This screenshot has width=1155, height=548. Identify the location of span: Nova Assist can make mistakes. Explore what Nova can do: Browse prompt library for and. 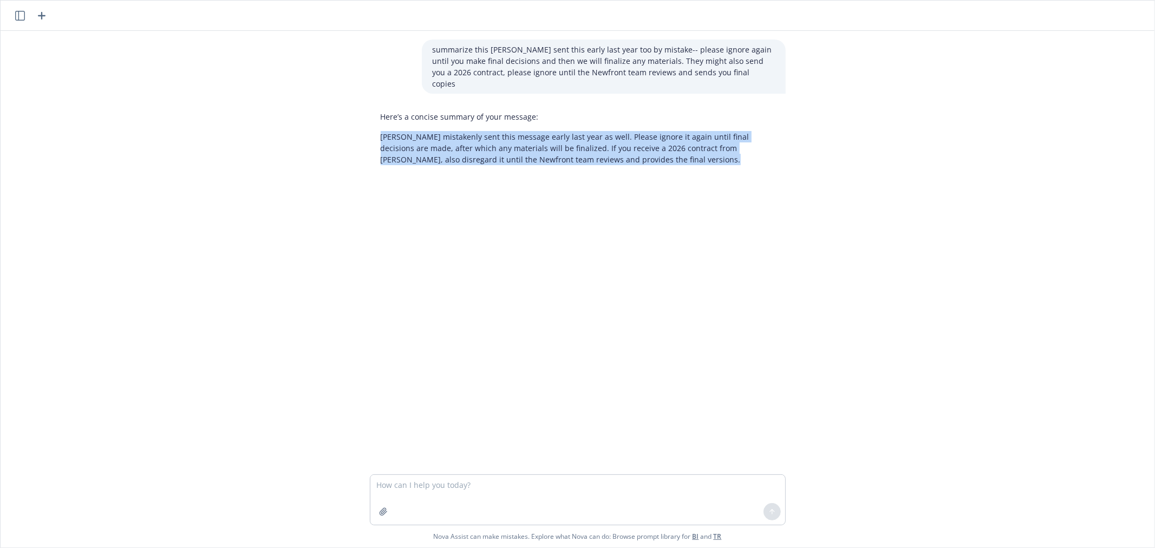
(577, 536).